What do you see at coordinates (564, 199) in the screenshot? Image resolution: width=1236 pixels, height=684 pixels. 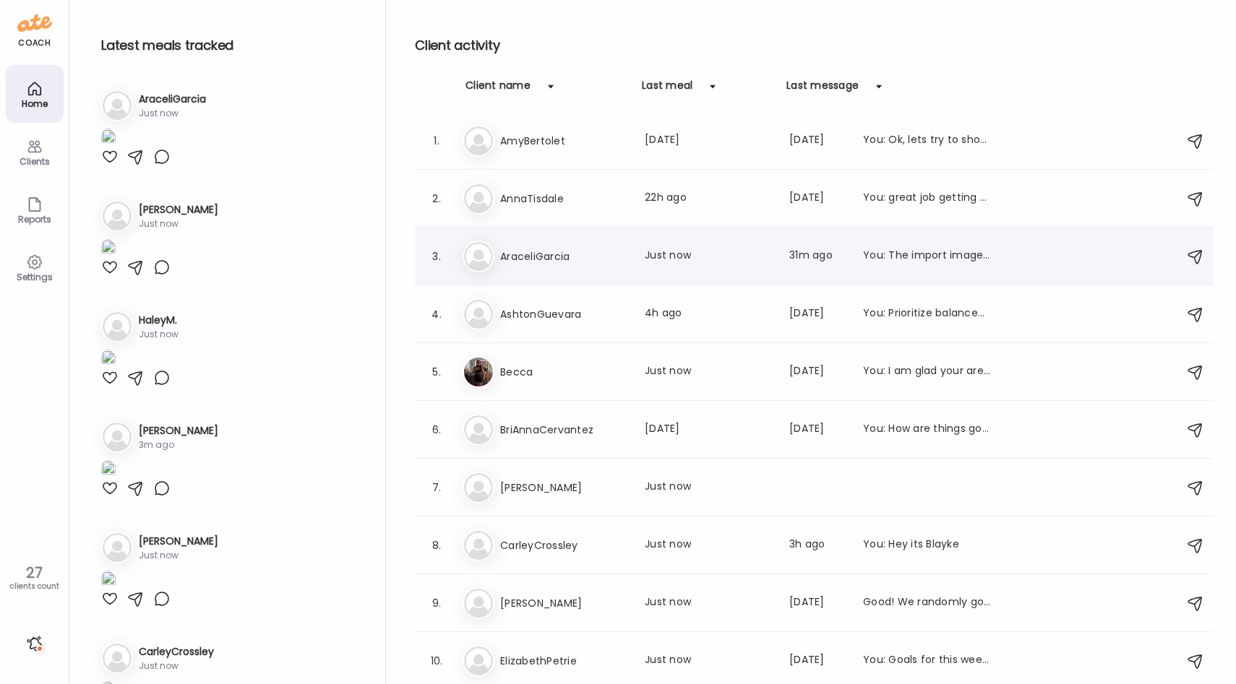 I see `h3: AnnaTisdale` at bounding box center [564, 199].